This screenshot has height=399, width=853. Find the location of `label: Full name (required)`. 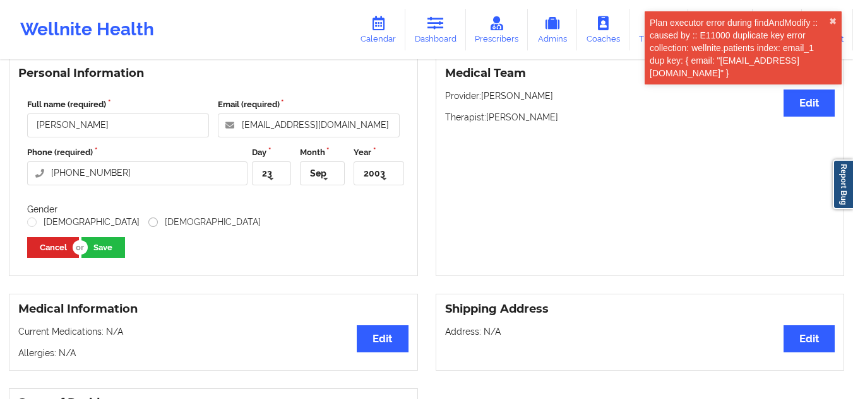

label: Full name (required) is located at coordinates (118, 105).